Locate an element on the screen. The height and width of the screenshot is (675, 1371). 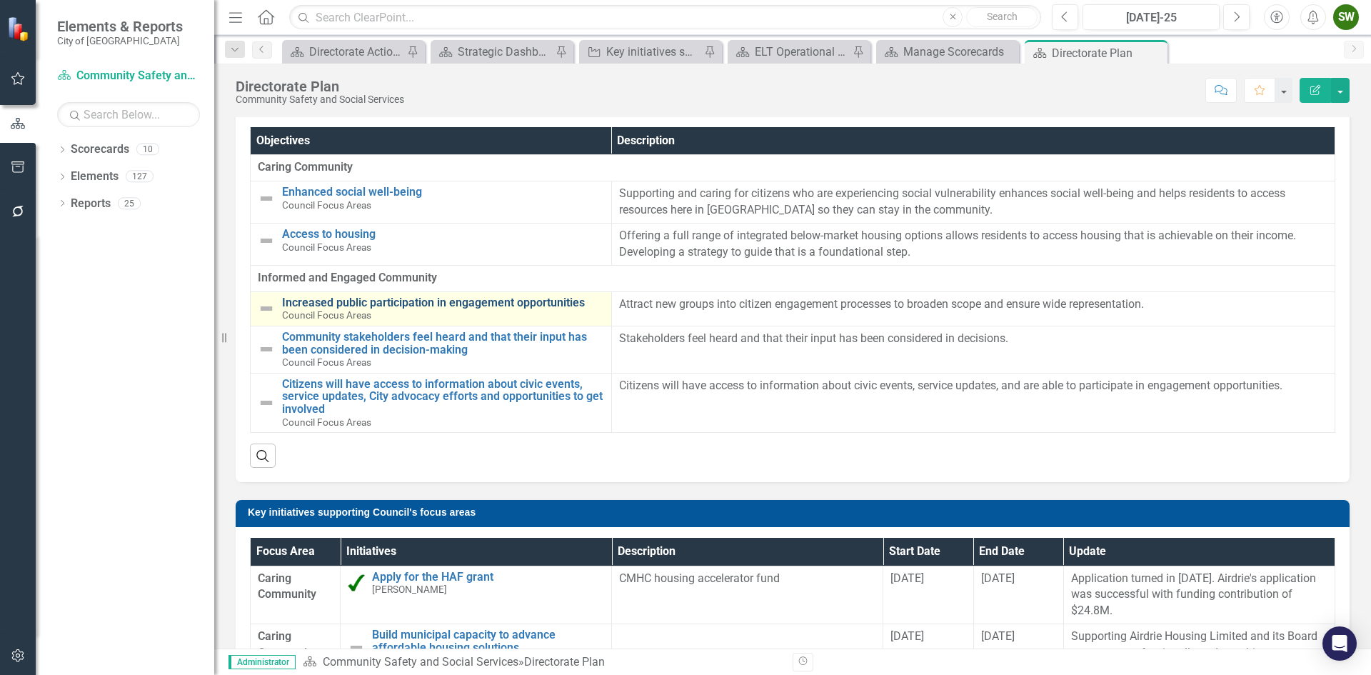
a: Elements is located at coordinates (94, 176).